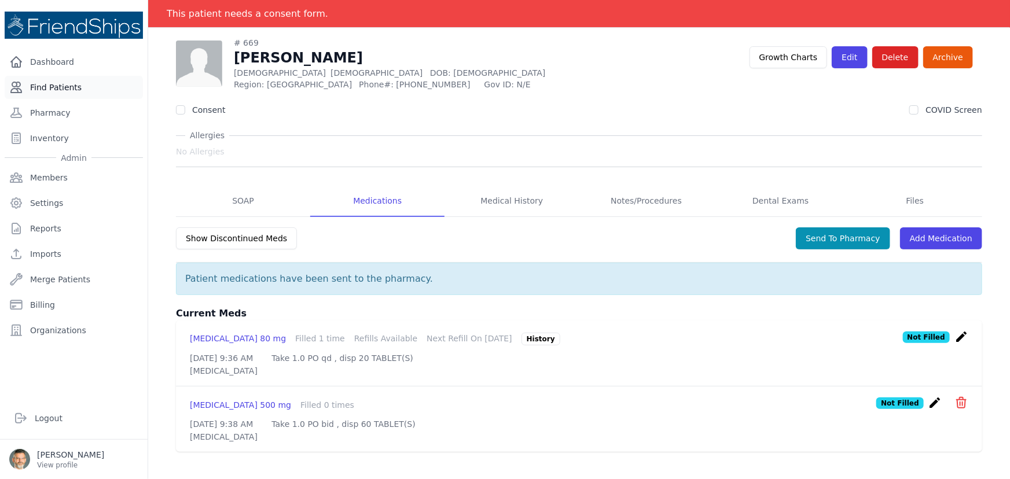 Image resolution: width=1010 pixels, height=479 pixels. What do you see at coordinates (320, 339) in the screenshot?
I see `div: Filled 1 time` at bounding box center [320, 339].